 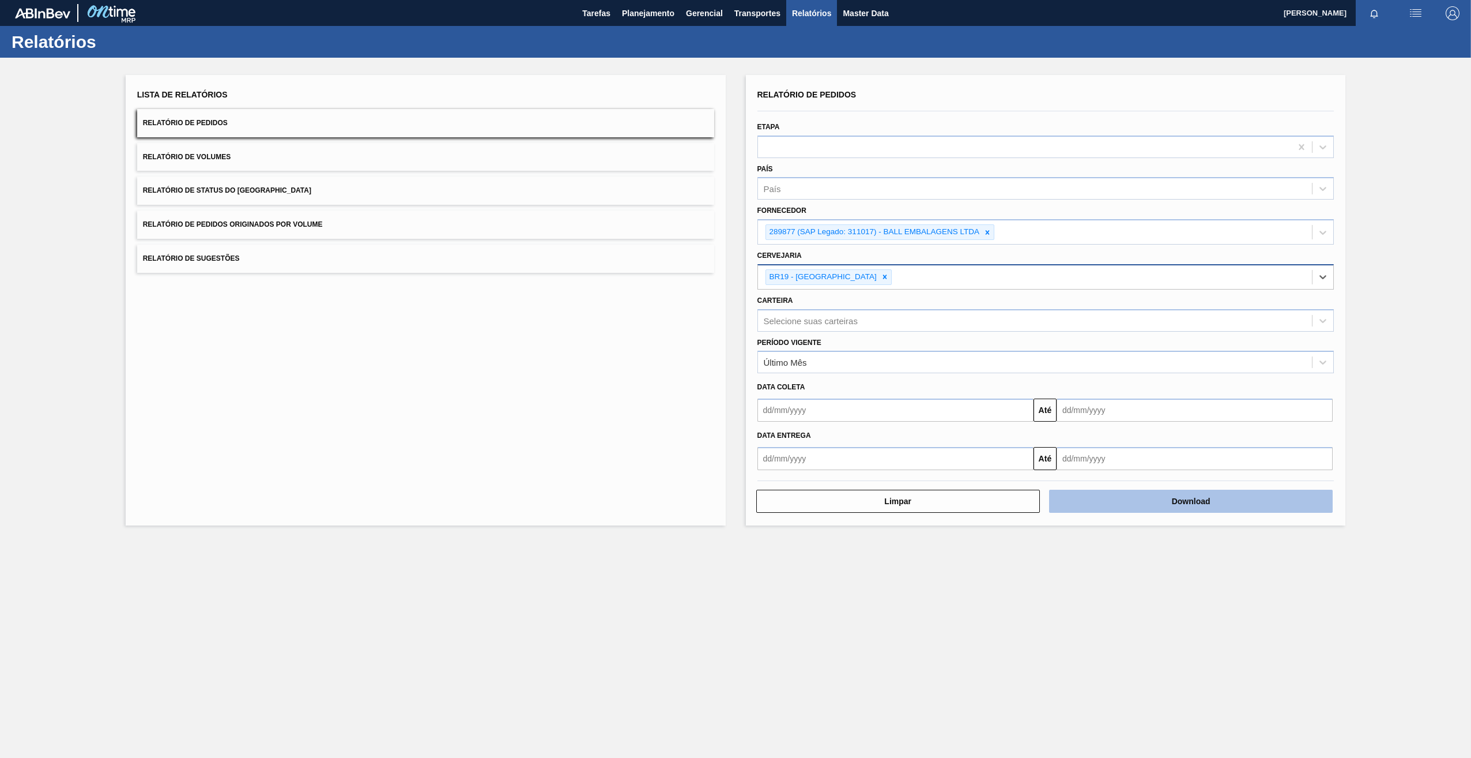 What do you see at coordinates (758, 13) in the screenshot?
I see `span: Transportes` at bounding box center [758, 13].